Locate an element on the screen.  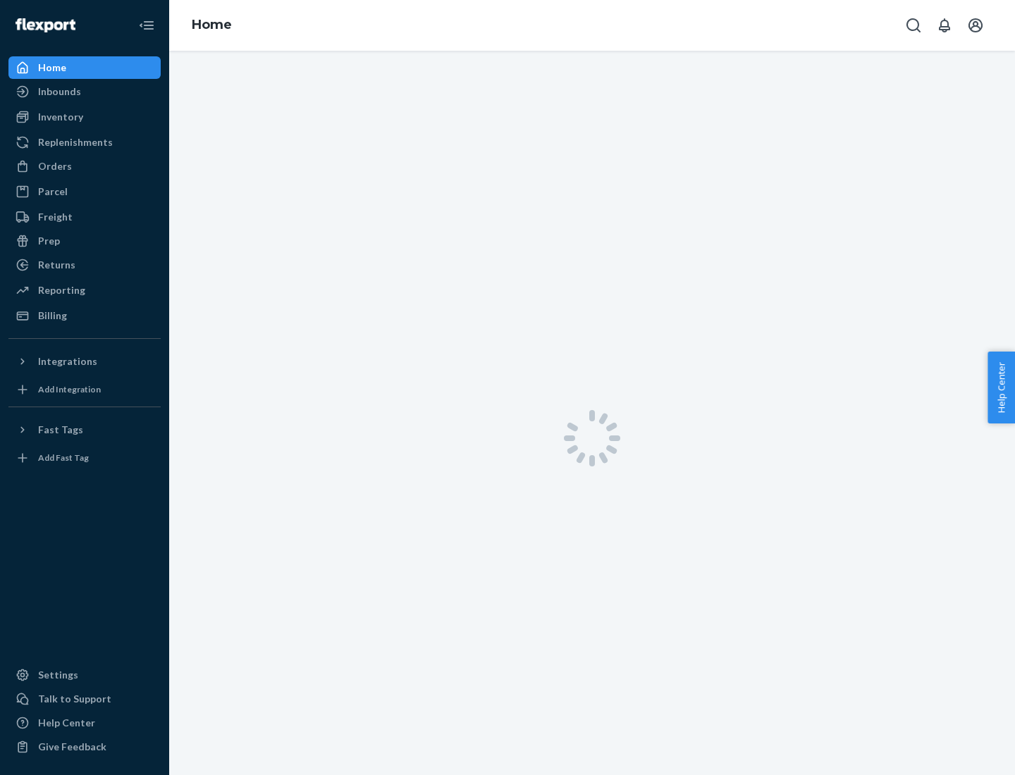
div: Inventory is located at coordinates (61, 117).